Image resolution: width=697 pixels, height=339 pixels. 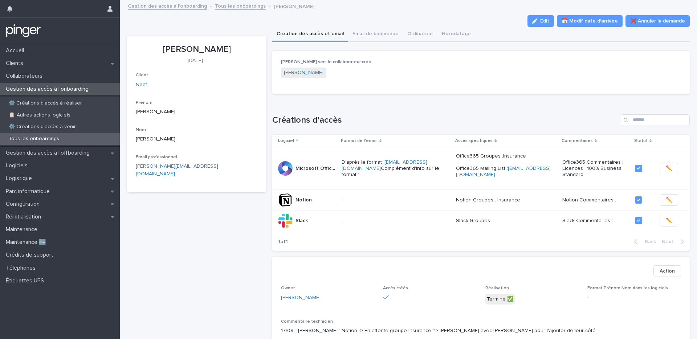 I want to click on p: Statut, so click(x=641, y=141).